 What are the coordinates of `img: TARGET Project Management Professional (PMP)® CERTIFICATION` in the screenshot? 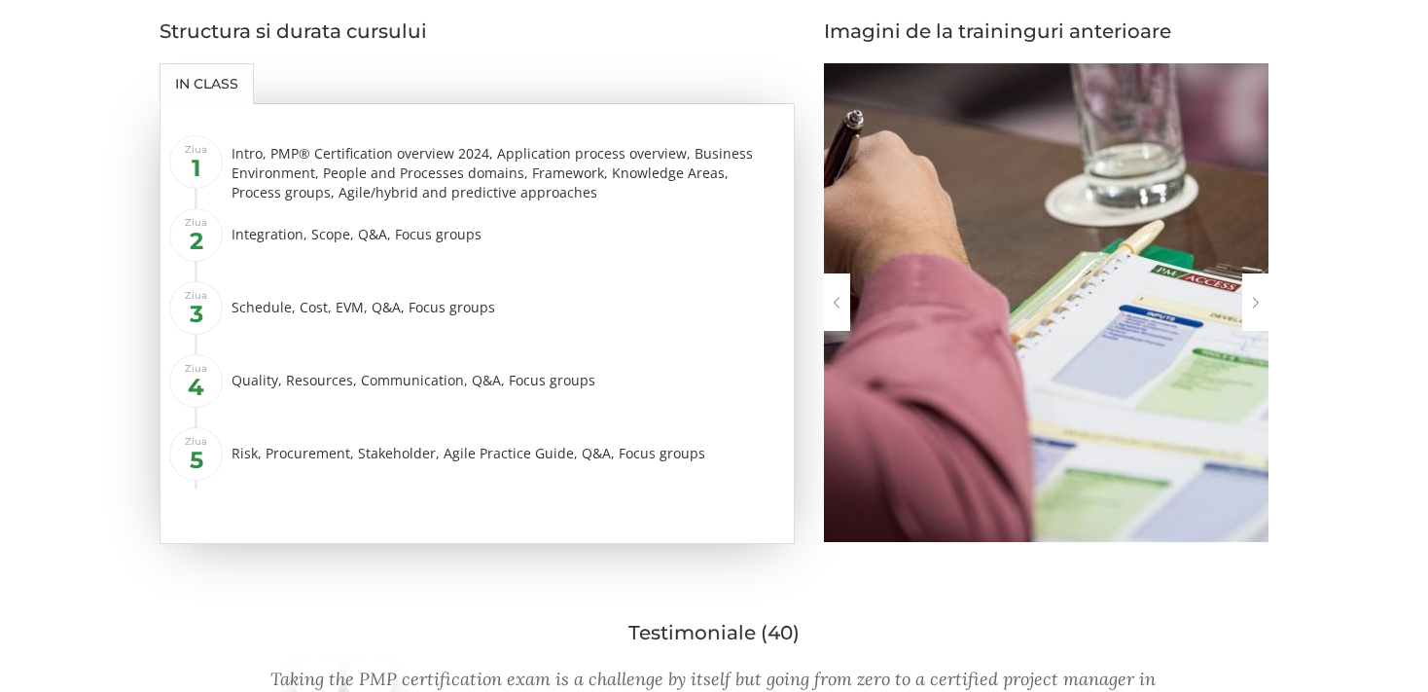 It's located at (1047, 306).